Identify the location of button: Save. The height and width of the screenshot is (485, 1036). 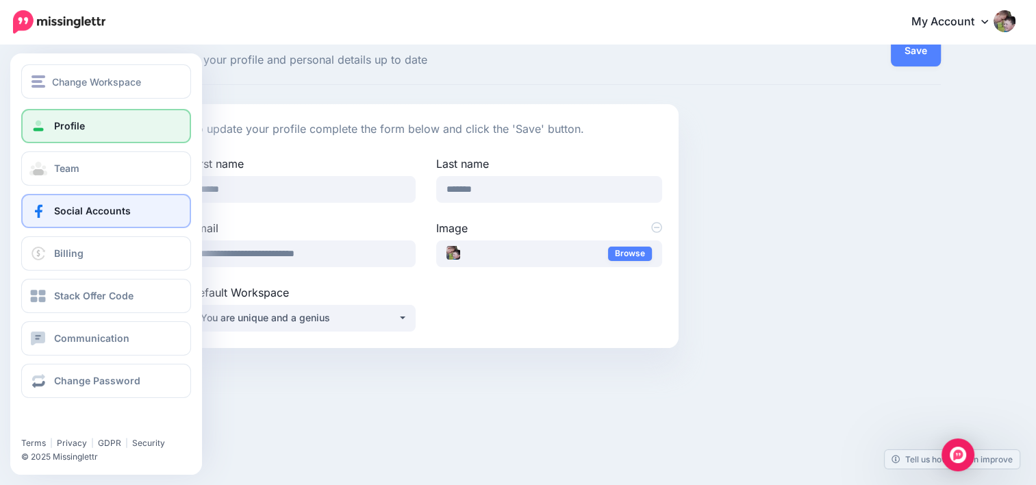
(916, 51).